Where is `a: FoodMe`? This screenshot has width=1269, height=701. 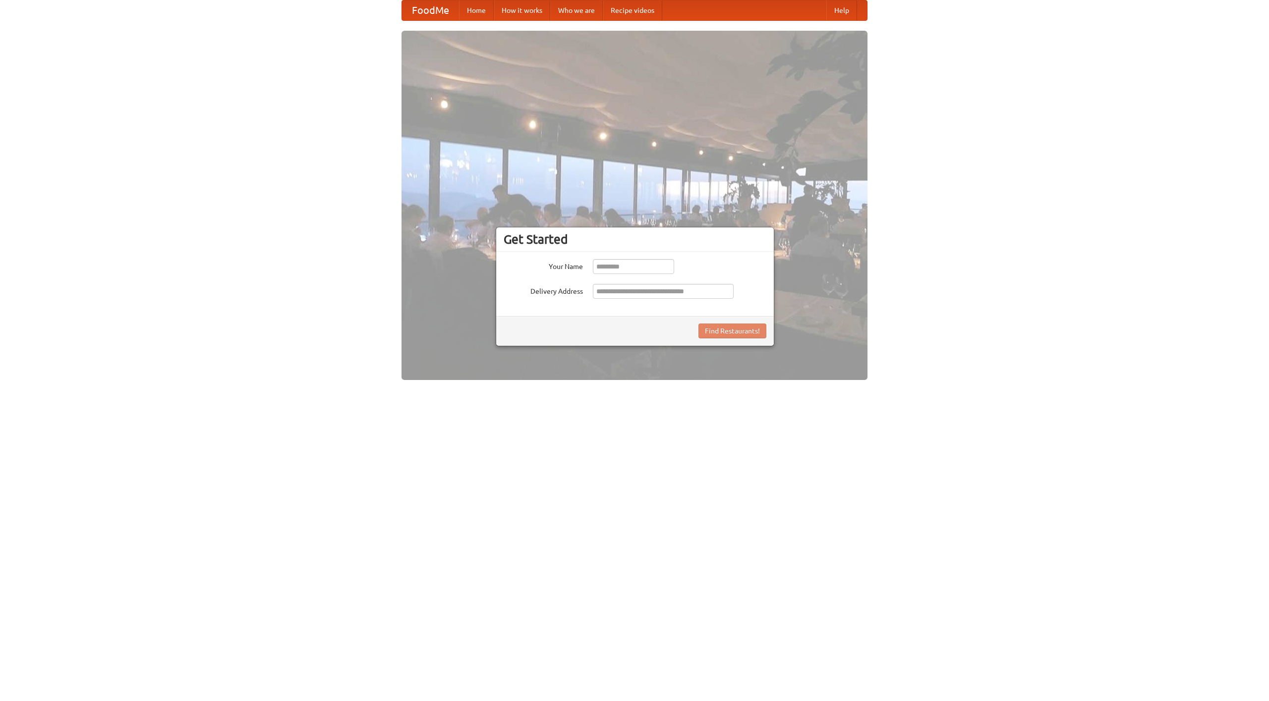 a: FoodMe is located at coordinates (430, 10).